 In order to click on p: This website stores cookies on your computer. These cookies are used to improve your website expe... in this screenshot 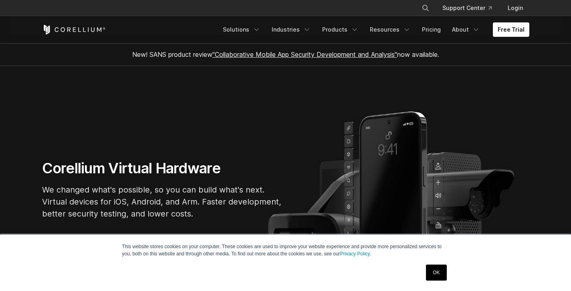, I will do `click(286, 250)`.